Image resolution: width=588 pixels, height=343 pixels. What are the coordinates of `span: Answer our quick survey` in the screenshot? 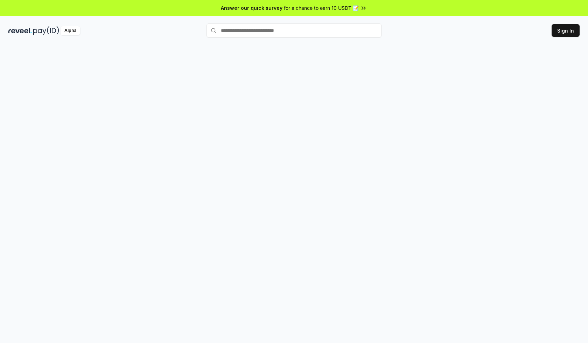 It's located at (252, 8).